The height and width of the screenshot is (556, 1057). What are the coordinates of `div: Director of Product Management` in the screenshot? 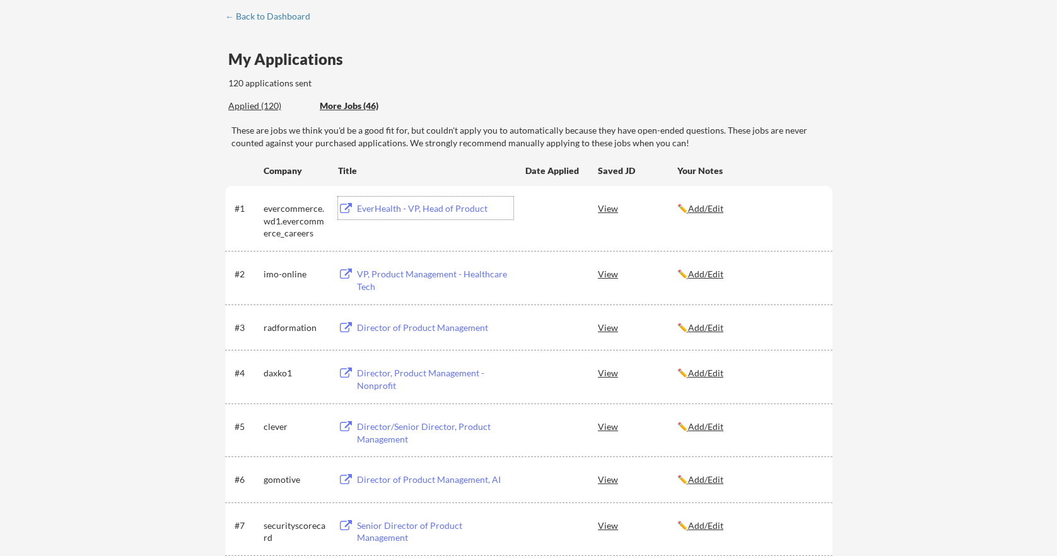 It's located at (435, 328).